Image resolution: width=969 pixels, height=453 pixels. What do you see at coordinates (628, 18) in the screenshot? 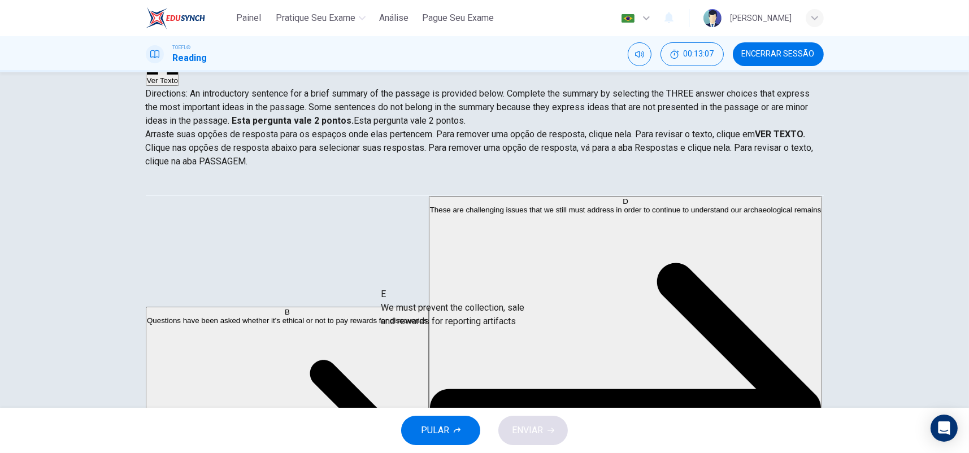
I see `img: pt` at bounding box center [628, 18].